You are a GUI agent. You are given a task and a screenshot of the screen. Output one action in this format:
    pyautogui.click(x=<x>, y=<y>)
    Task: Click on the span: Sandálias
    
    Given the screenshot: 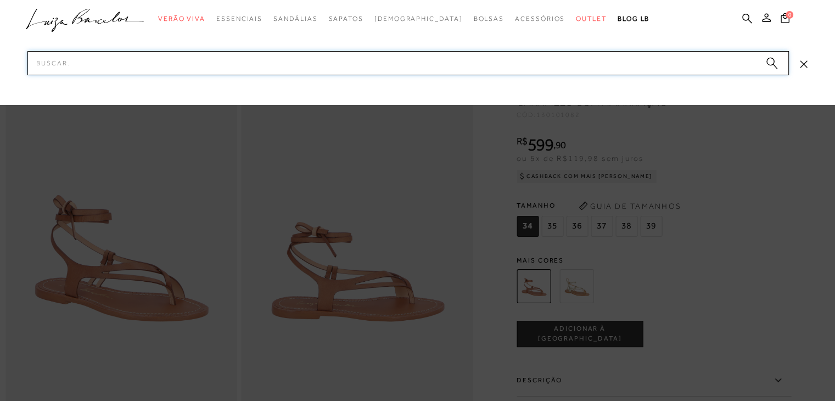 What is the action you would take?
    pyautogui.click(x=296, y=19)
    